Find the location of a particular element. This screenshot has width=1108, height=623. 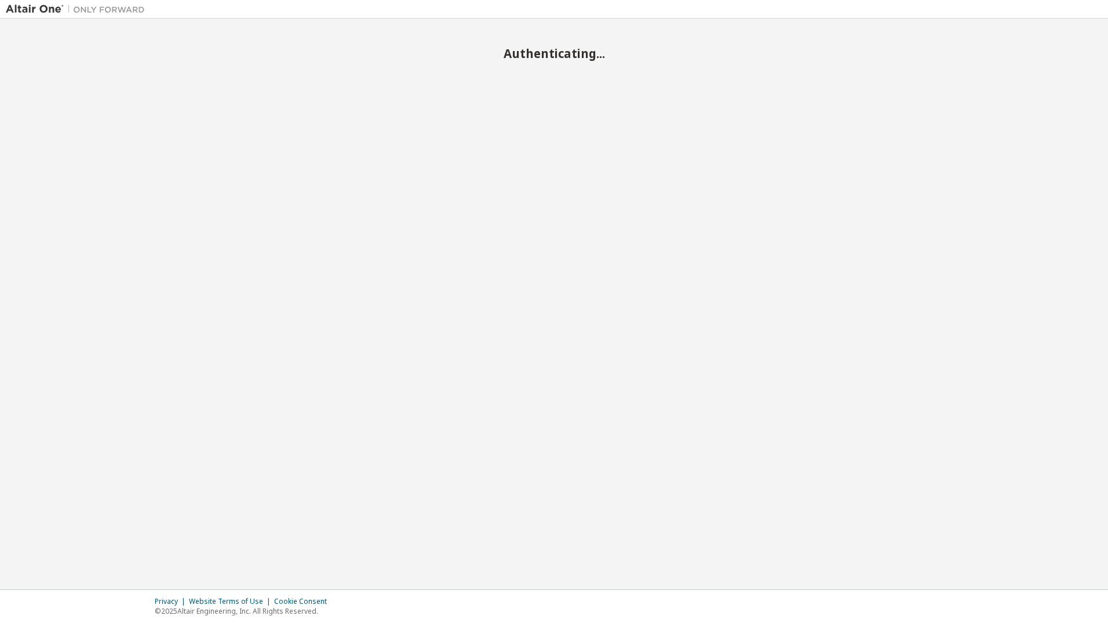

div: Cookie Consent is located at coordinates (304, 601).